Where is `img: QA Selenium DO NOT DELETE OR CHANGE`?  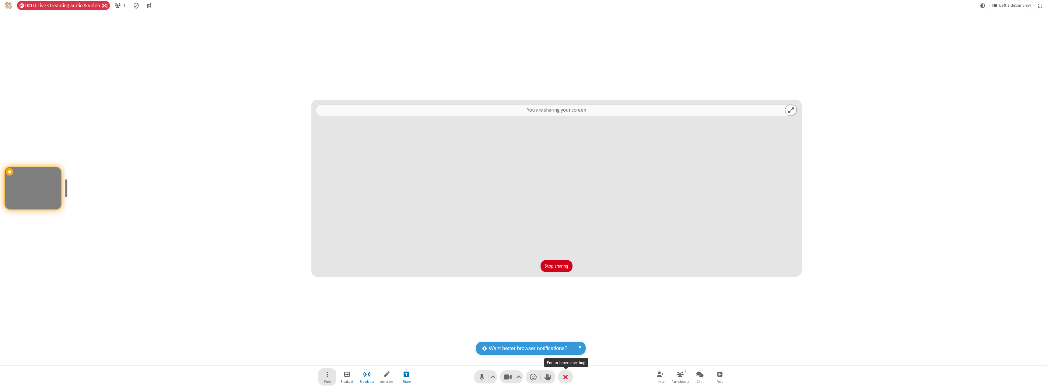
img: QA Selenium DO NOT DELETE OR CHANGE is located at coordinates (9, 5).